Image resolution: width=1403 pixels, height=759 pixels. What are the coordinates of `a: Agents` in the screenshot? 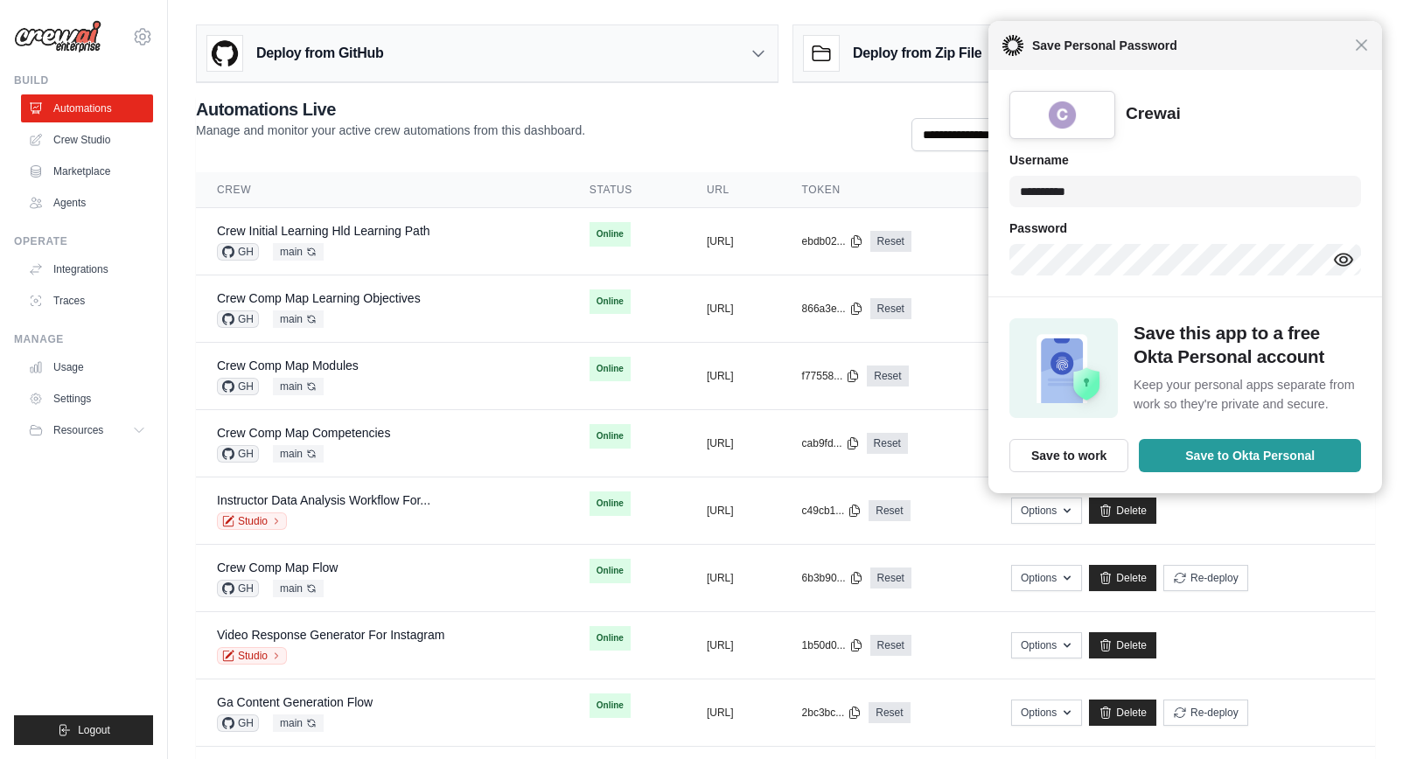 It's located at (87, 203).